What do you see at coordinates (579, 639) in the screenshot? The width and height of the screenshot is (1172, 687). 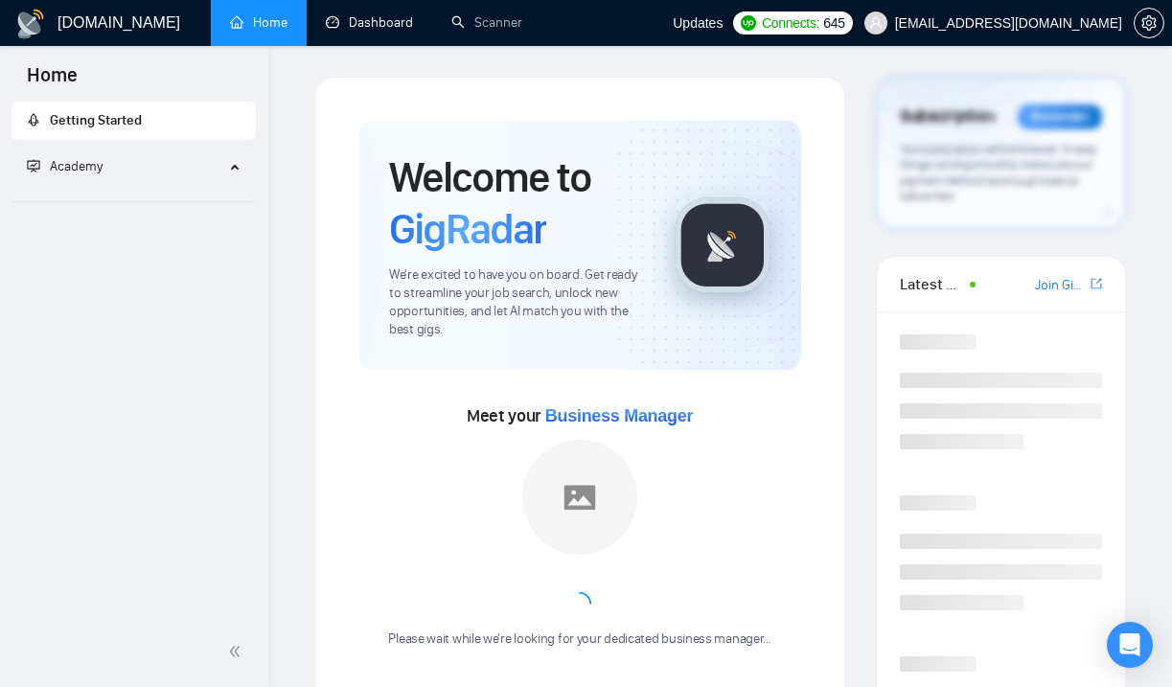 I see `div: Please wait while we're looking for your dedicated business manager...` at bounding box center [579, 639].